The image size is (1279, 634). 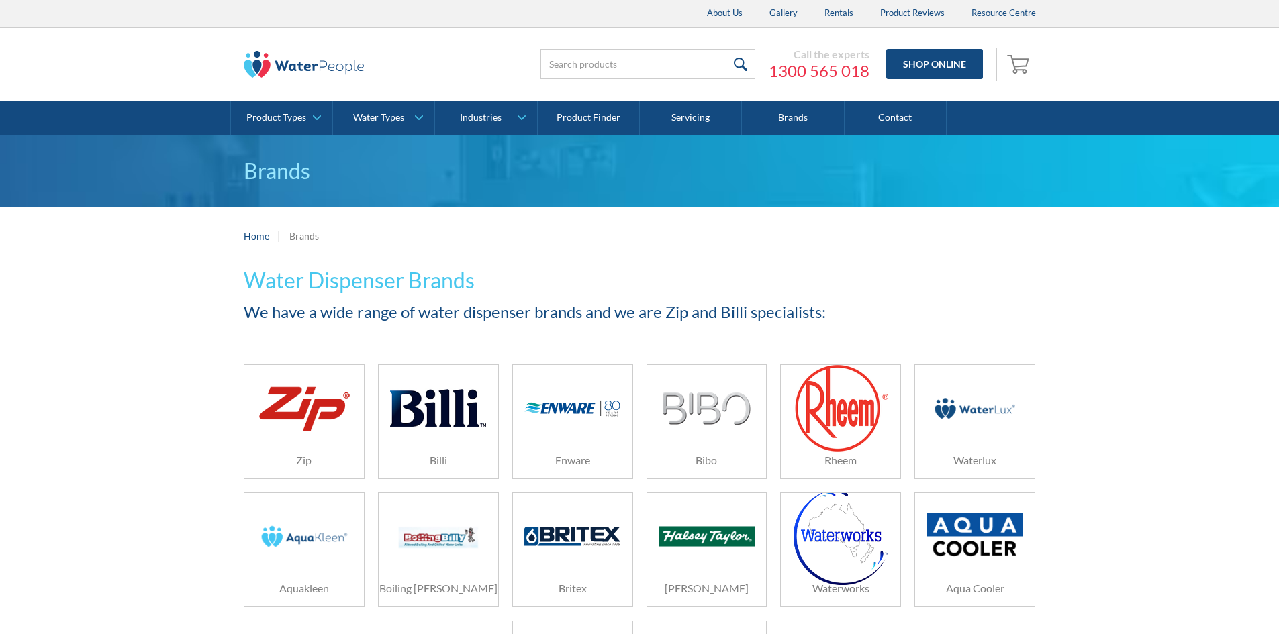 I want to click on h6: Zip, so click(x=304, y=461).